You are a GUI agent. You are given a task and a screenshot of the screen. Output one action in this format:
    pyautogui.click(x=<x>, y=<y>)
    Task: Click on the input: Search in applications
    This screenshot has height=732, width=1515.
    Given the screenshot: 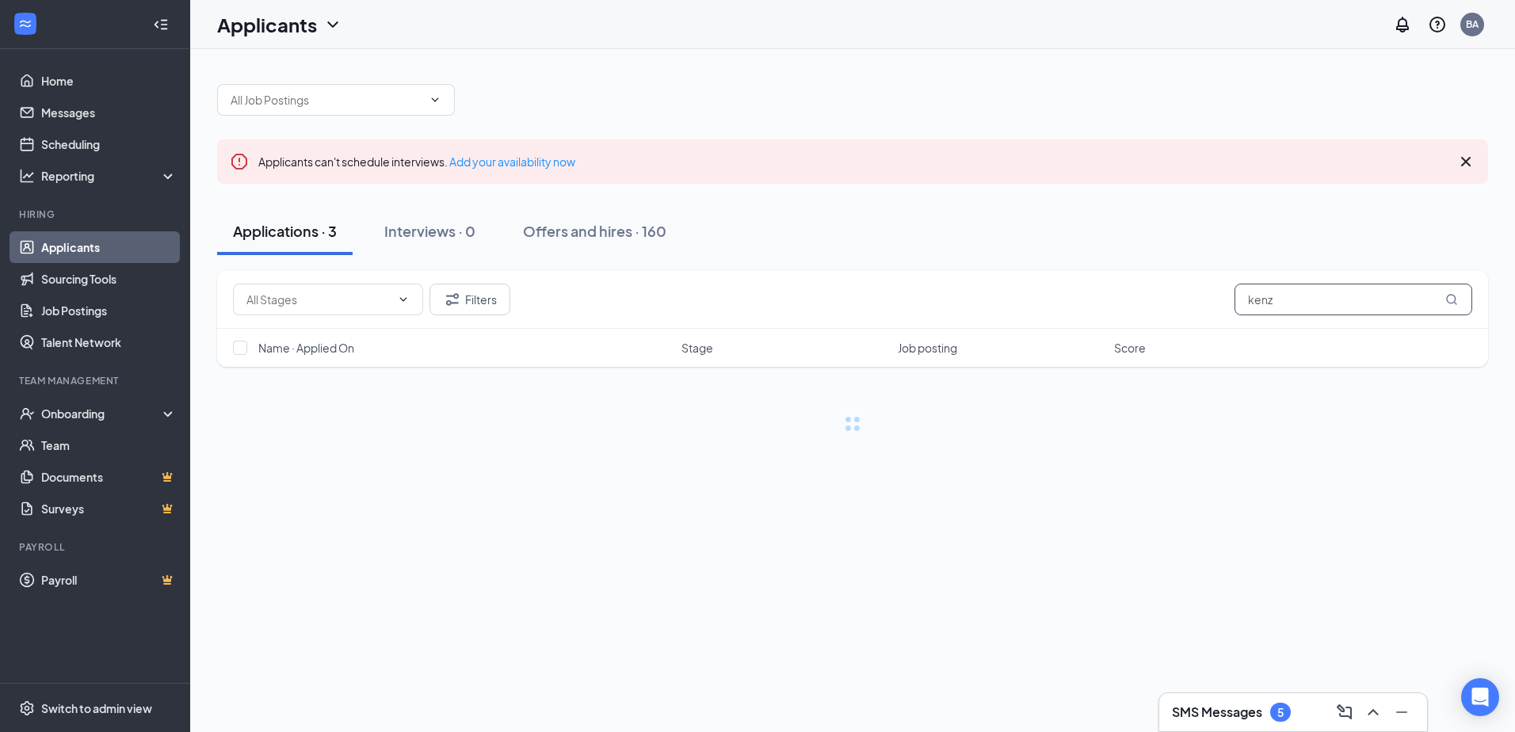 What is the action you would take?
    pyautogui.click(x=1354, y=300)
    